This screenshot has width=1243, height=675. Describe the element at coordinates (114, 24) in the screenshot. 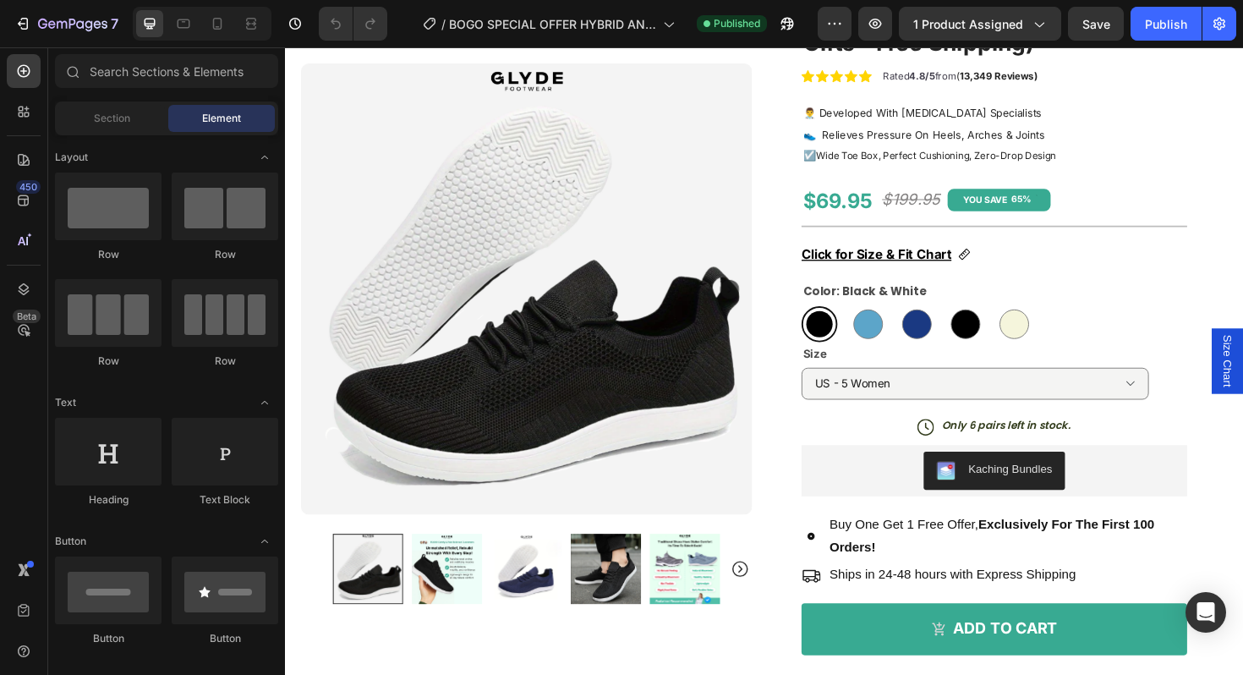

I see `p: 7` at that location.